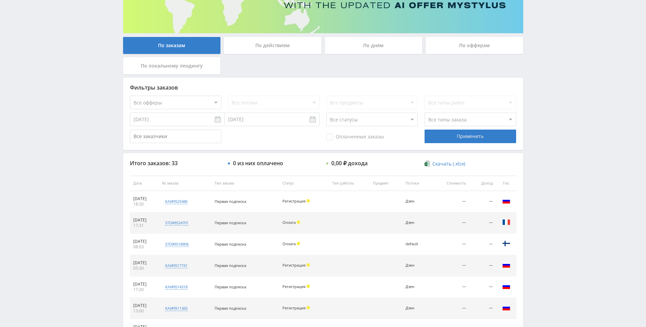 Image resolution: width=646 pixels, height=327 pixels. Describe the element at coordinates (177, 244) in the screenshot. I see `div: std#9518906` at that location.